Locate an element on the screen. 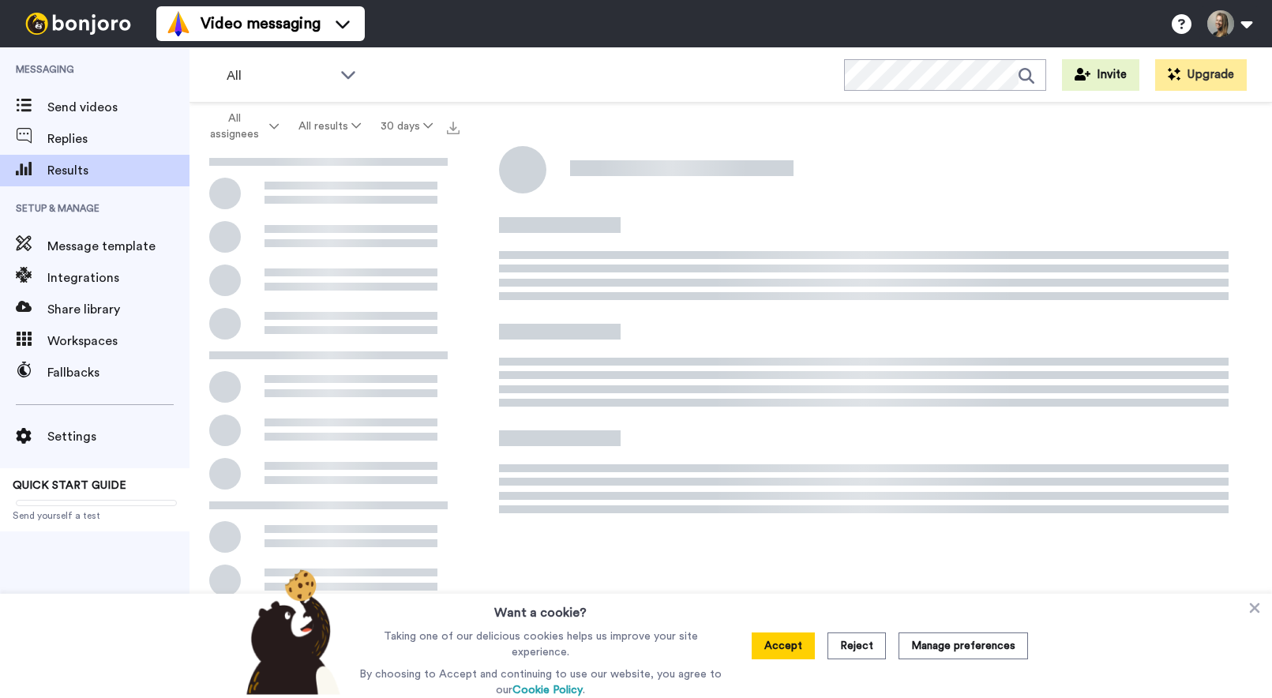  h3: Want a cookie? is located at coordinates (540, 608).